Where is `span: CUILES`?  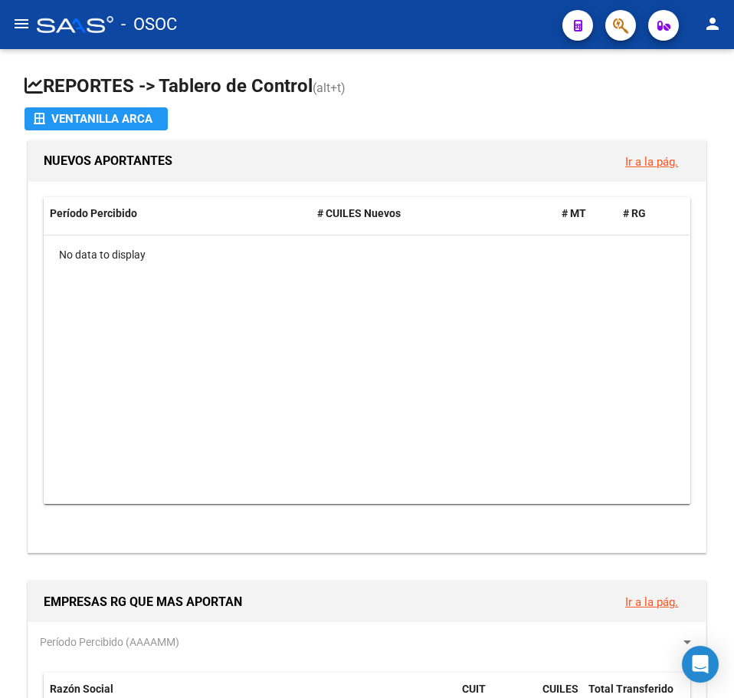
span: CUILES is located at coordinates (560, 688).